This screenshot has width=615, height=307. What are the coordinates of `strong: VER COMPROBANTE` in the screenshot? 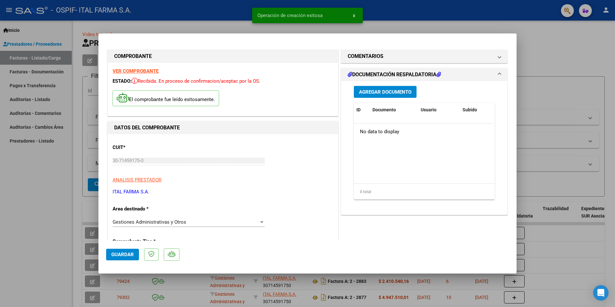 It's located at (135, 71).